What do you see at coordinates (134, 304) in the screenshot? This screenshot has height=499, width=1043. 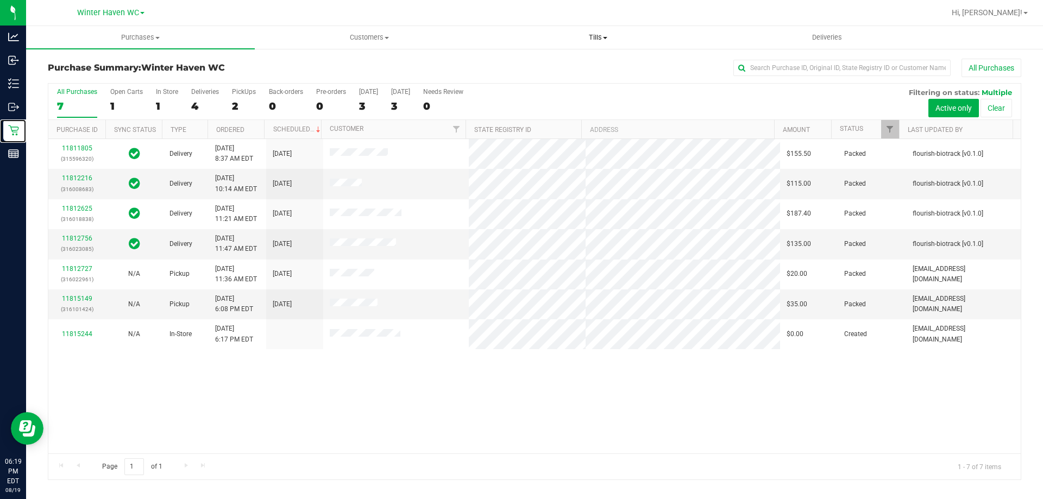 I see `span: Not Applicable` at bounding box center [134, 304].